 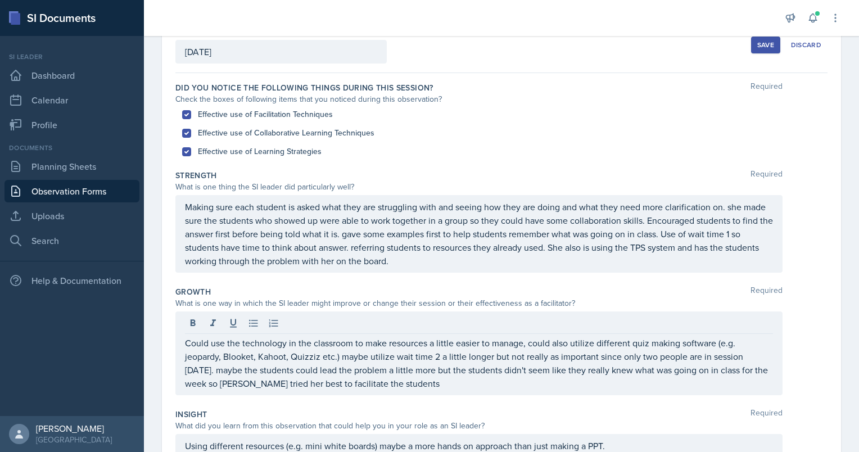 What do you see at coordinates (193, 292) in the screenshot?
I see `label: Growth` at bounding box center [193, 292].